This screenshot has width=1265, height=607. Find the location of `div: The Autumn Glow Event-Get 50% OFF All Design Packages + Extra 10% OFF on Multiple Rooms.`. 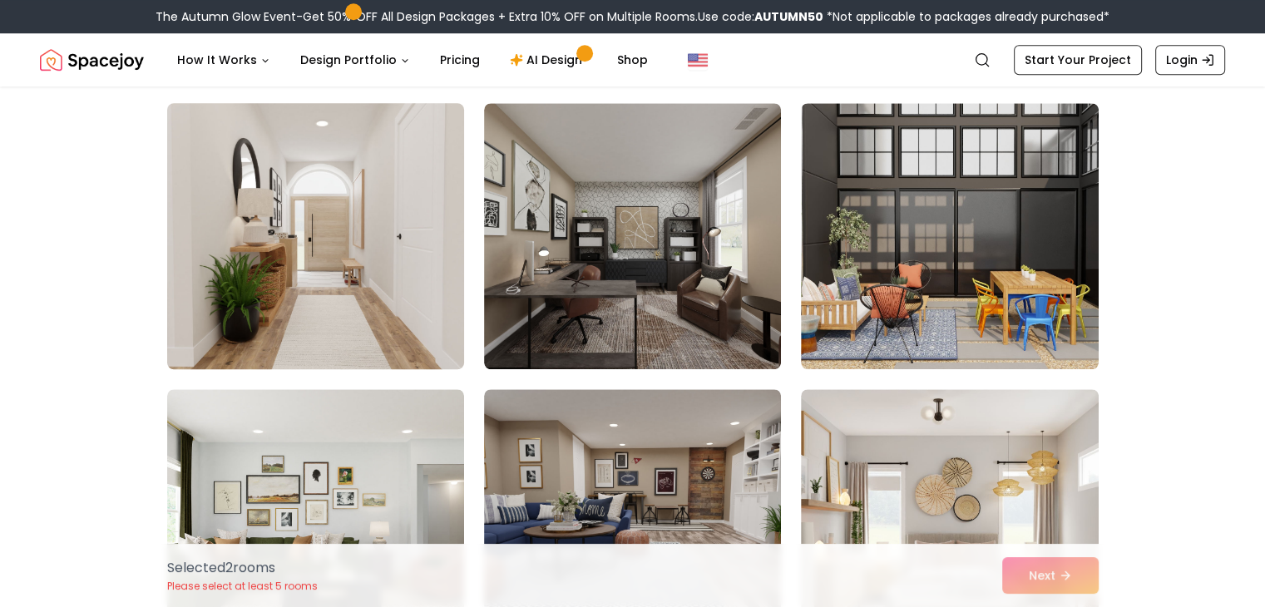

div: The Autumn Glow Event-Get 50% OFF All Design Packages + Extra 10% OFF on Multiple Rooms. is located at coordinates (632, 17).